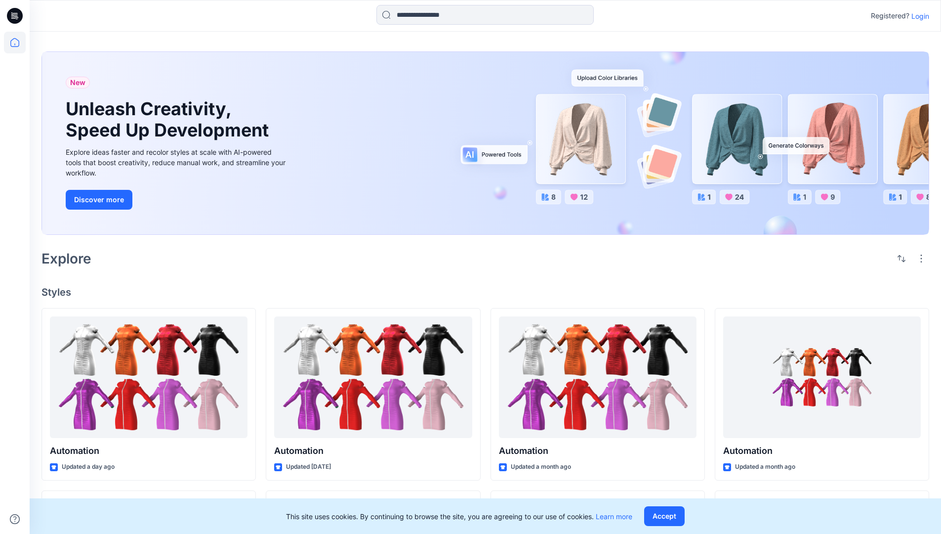 This screenshot has height=534, width=941. Describe the element at coordinates (920, 16) in the screenshot. I see `p: Login` at that location.